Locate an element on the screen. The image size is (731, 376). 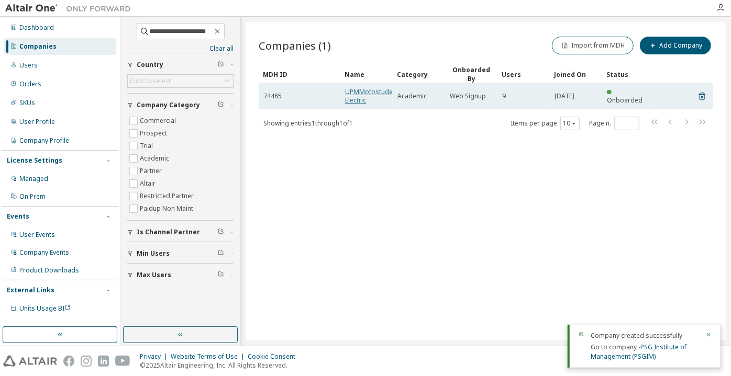
div: External Links is located at coordinates (30, 290).